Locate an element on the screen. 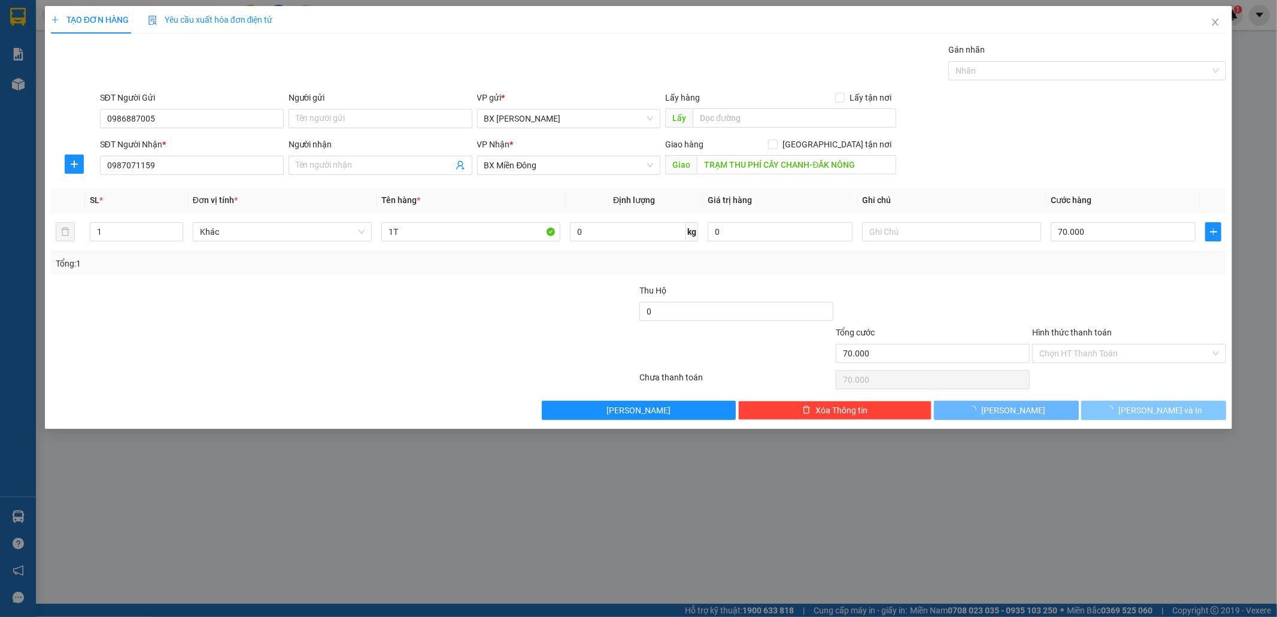 The image size is (1277, 617). input: 0 is located at coordinates (780, 232).